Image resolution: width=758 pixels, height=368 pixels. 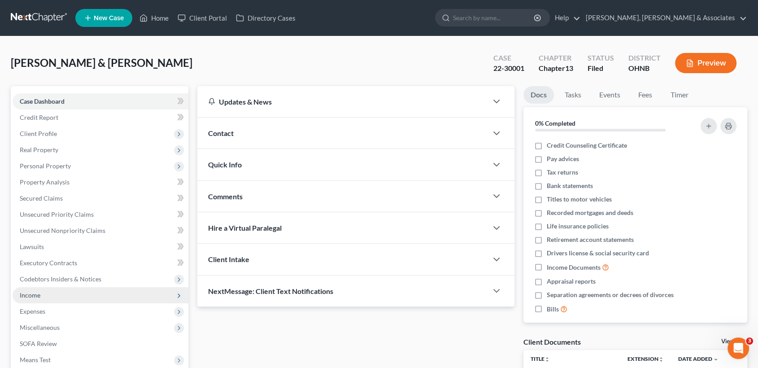 I want to click on span: Bills, so click(x=553, y=309).